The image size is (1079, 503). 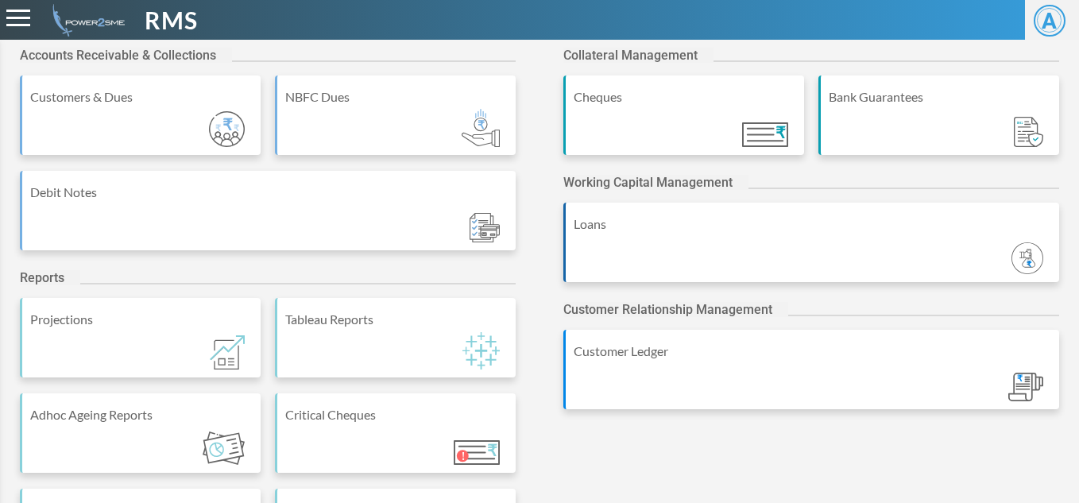 What do you see at coordinates (395, 441) in the screenshot?
I see `a: Critical Cheques Module_ic` at bounding box center [395, 441].